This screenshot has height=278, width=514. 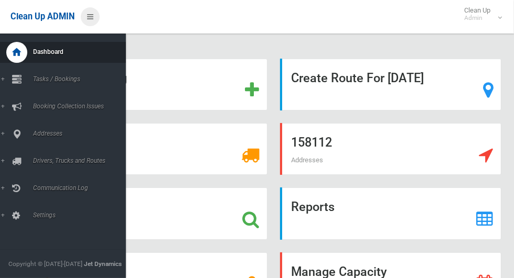 I want to click on strong: Jet Dynamics, so click(x=103, y=264).